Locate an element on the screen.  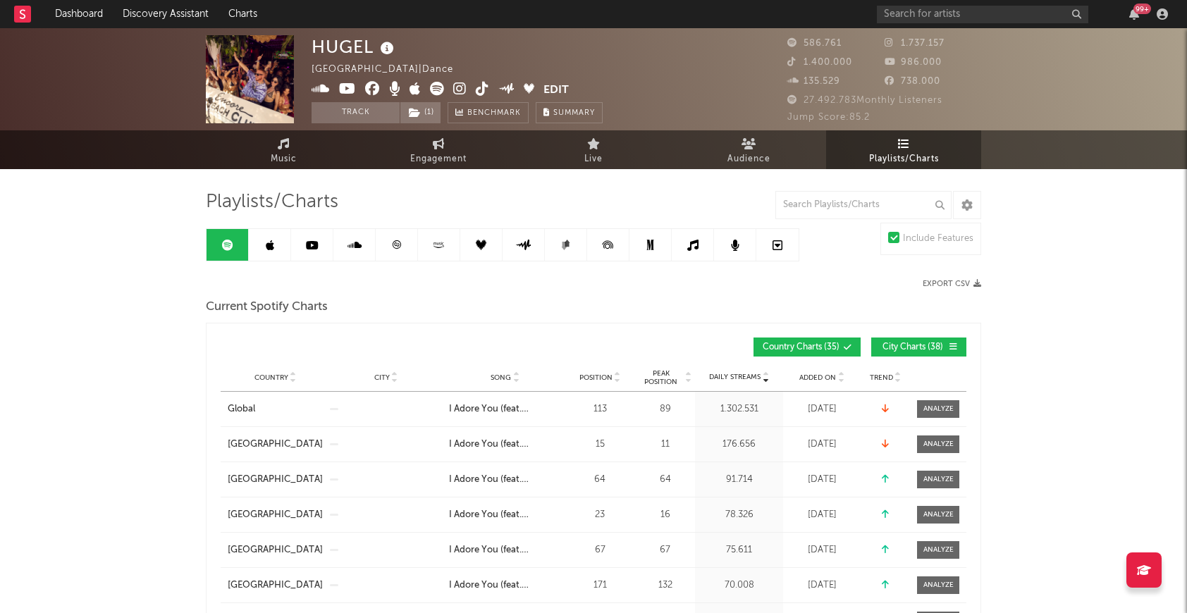
a: Benchmark is located at coordinates (488, 113).